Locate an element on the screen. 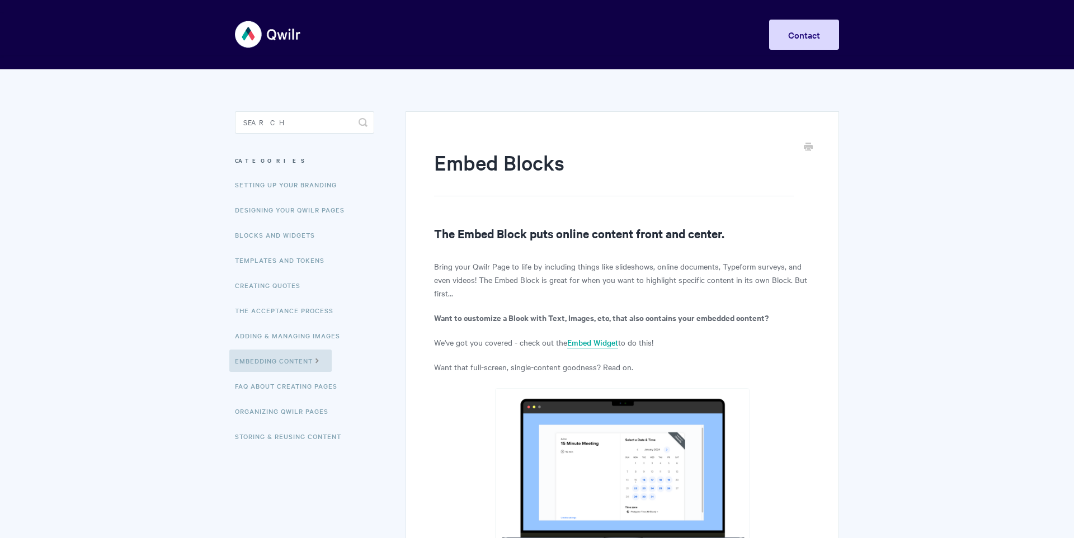 Image resolution: width=1074 pixels, height=538 pixels. p: Want that full-screen, single-content goodness? Read on. is located at coordinates (622, 367).